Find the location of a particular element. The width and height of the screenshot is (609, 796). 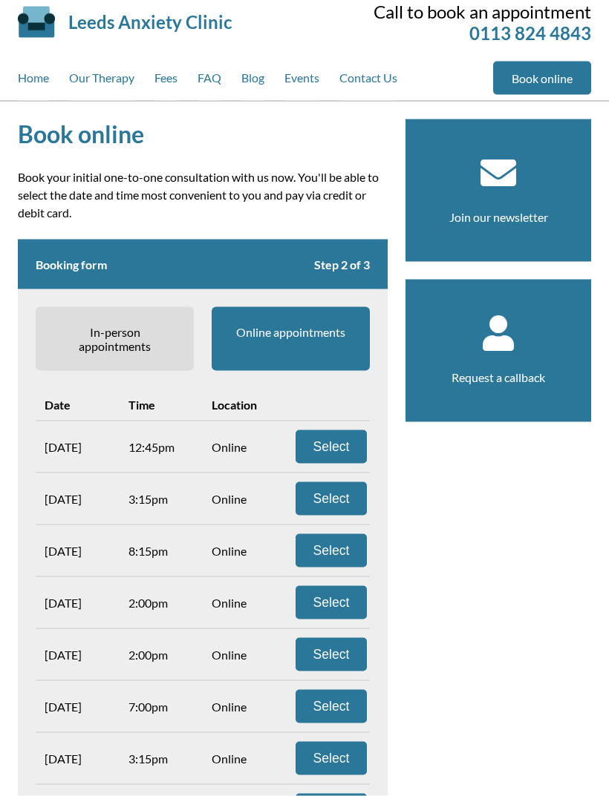

span: Online appointments is located at coordinates (290, 339).